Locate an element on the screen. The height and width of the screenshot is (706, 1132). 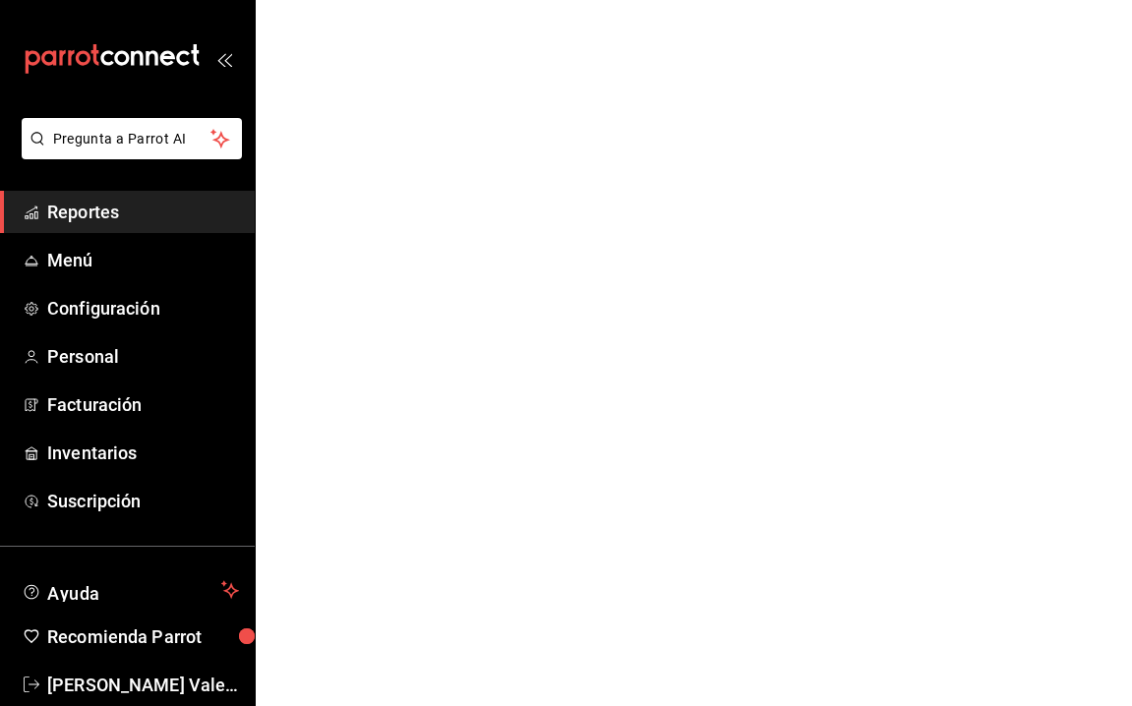
span: Personal is located at coordinates (143, 356).